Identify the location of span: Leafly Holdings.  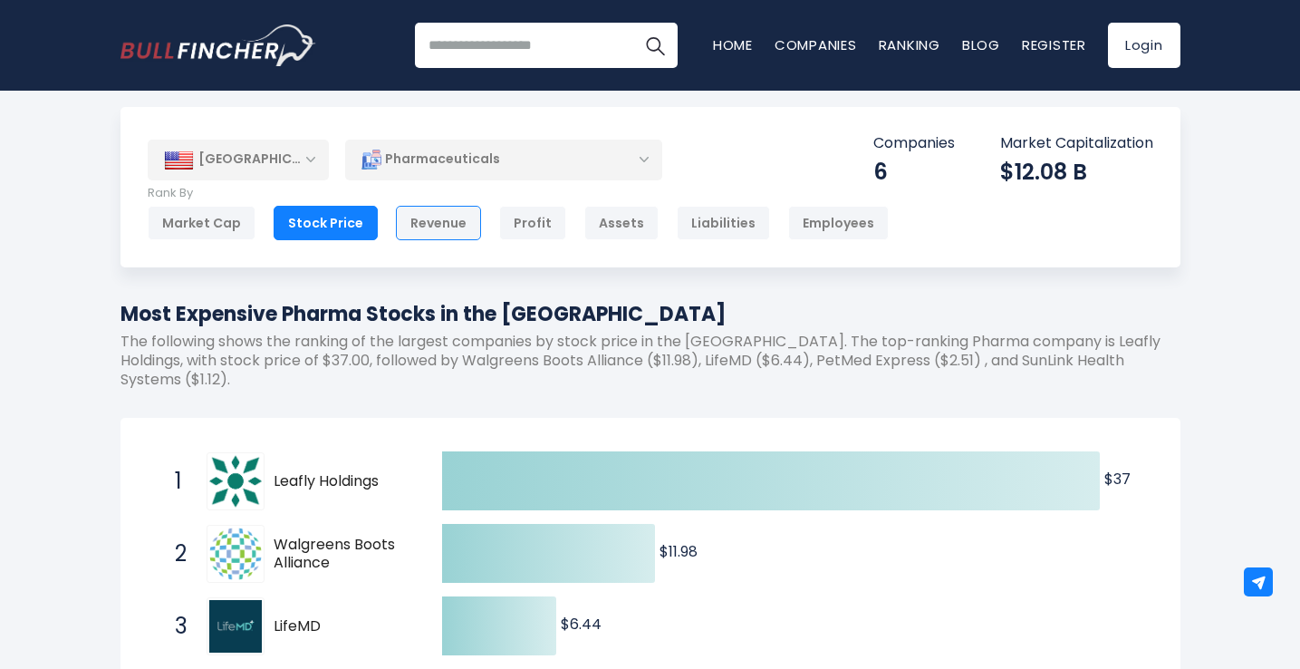
(342, 481).